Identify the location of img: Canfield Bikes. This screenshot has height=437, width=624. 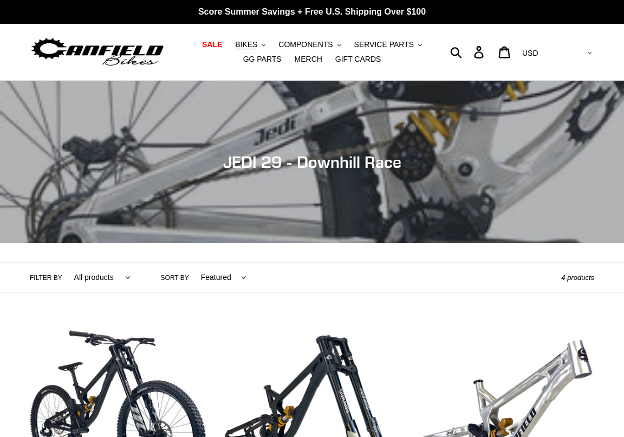
(98, 52).